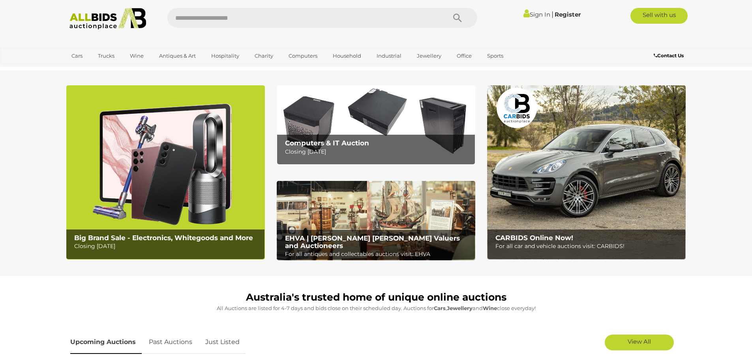 This screenshot has width=752, height=363. I want to click on b: Contact Us, so click(669, 55).